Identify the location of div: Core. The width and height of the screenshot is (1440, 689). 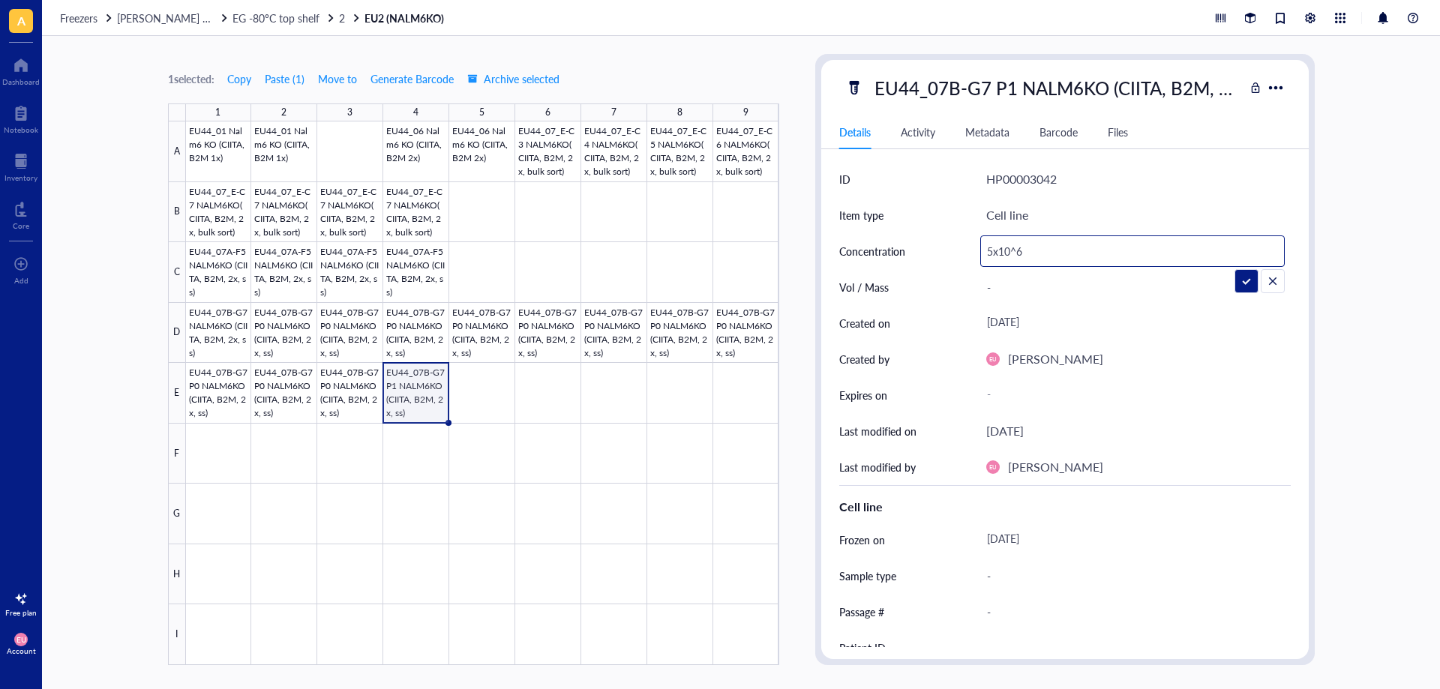
(21, 226).